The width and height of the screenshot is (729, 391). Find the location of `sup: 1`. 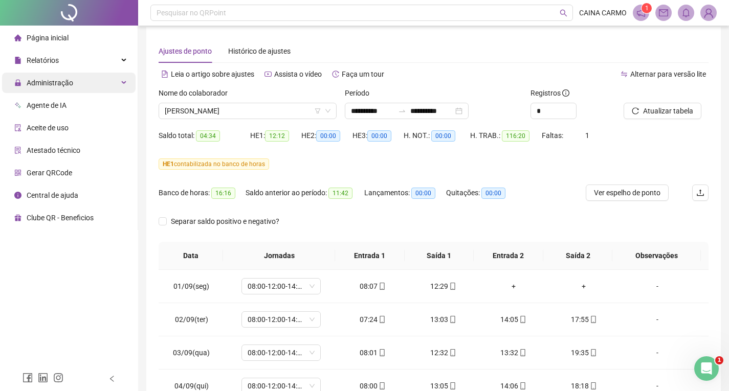

sup: 1 is located at coordinates (647, 8).